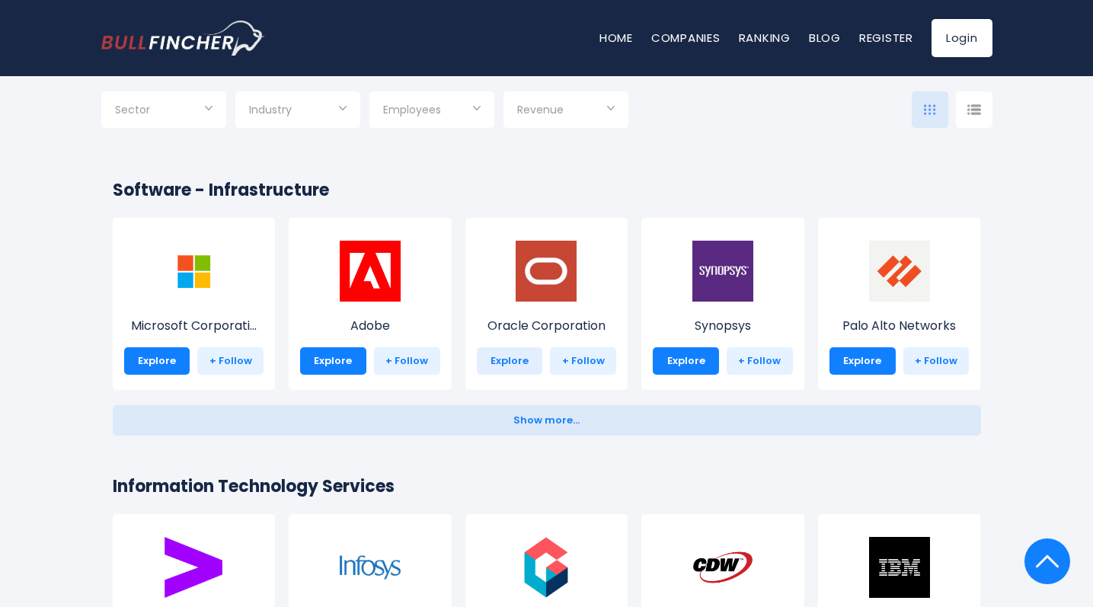 This screenshot has width=1093, height=607. I want to click on a: Palo Alto Networks, so click(899, 302).